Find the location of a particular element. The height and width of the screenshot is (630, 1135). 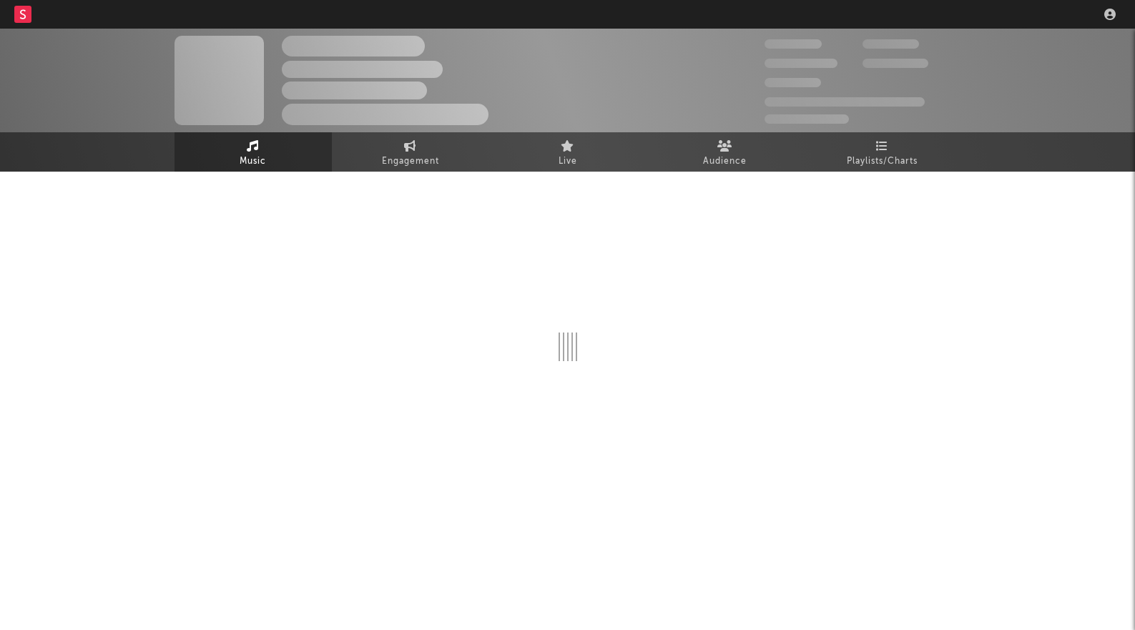

a: Engagement is located at coordinates (411, 152).